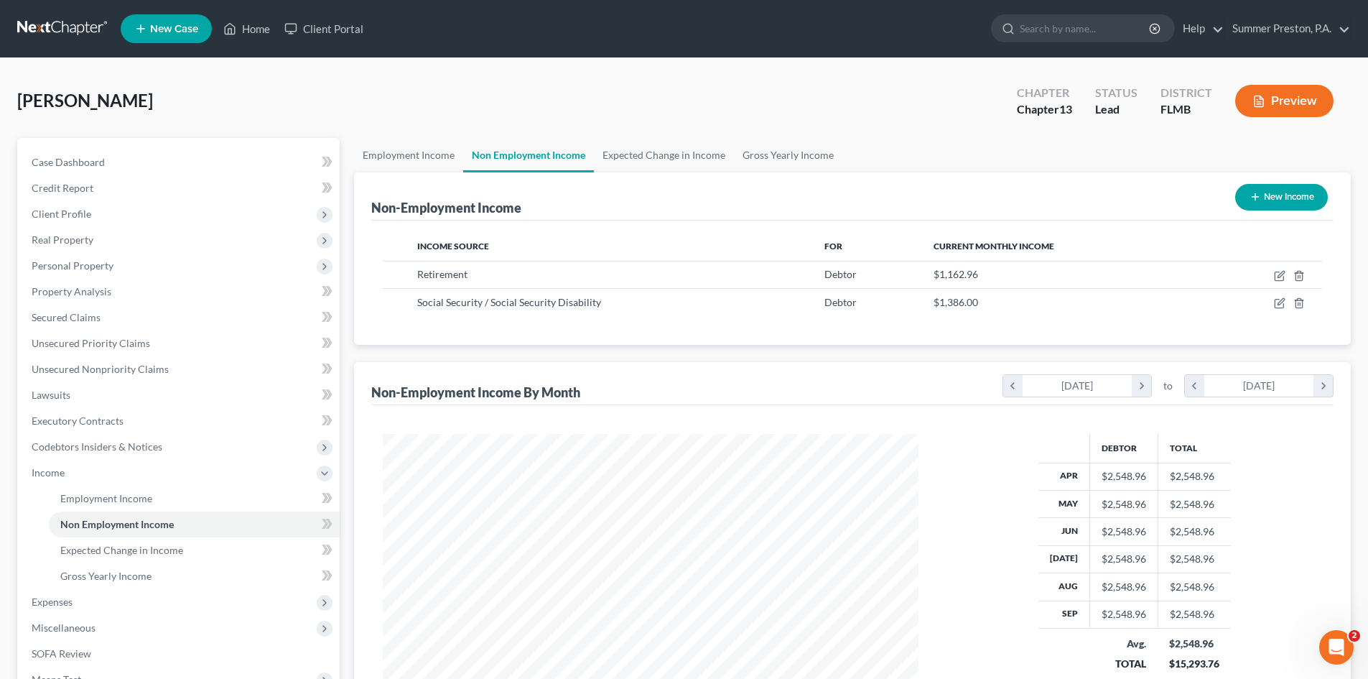 The width and height of the screenshot is (1368, 679). What do you see at coordinates (1064, 587) in the screenshot?
I see `th: Aug` at bounding box center [1064, 587].